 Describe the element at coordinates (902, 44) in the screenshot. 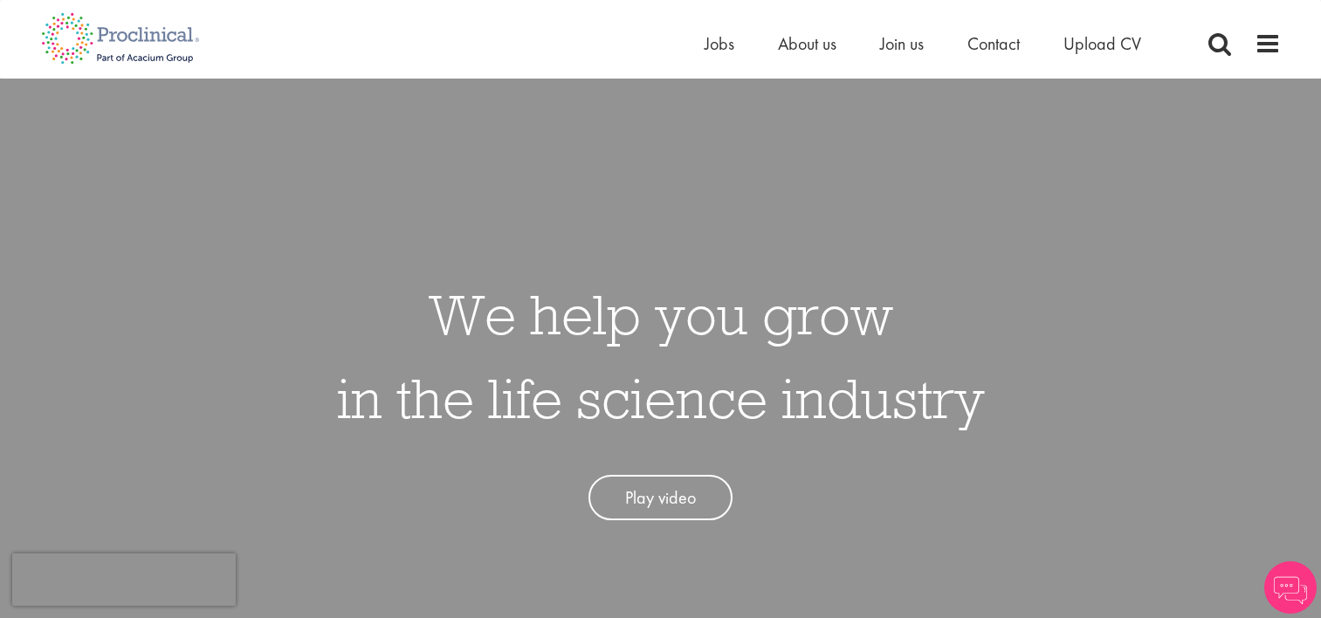

I see `span: Join us` at that location.